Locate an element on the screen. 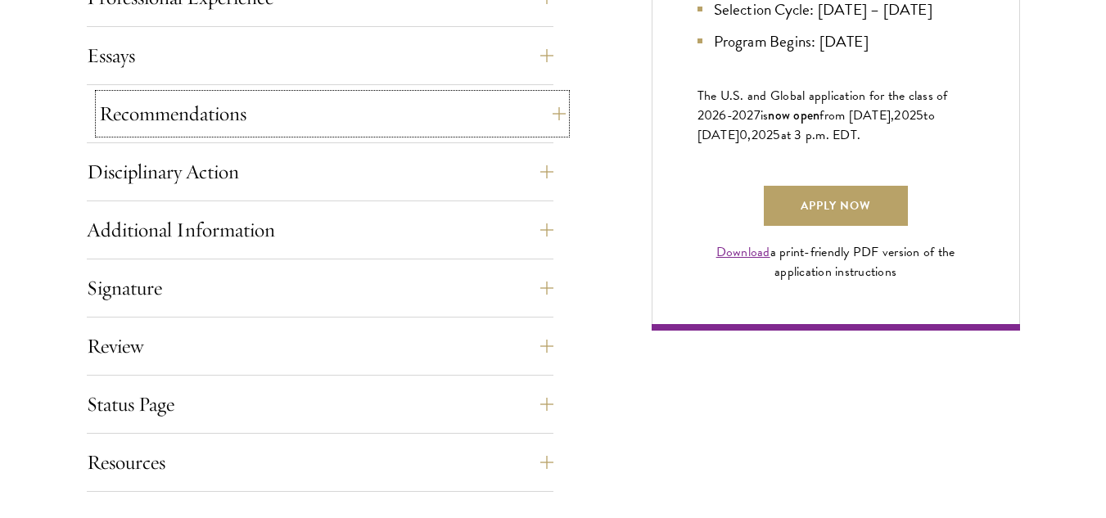 The height and width of the screenshot is (518, 1106). button: Recommendations is located at coordinates (332, 114).